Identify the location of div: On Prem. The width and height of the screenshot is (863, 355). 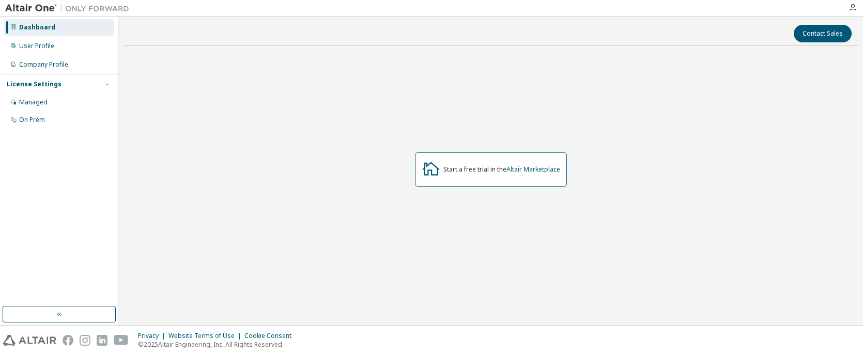
(32, 120).